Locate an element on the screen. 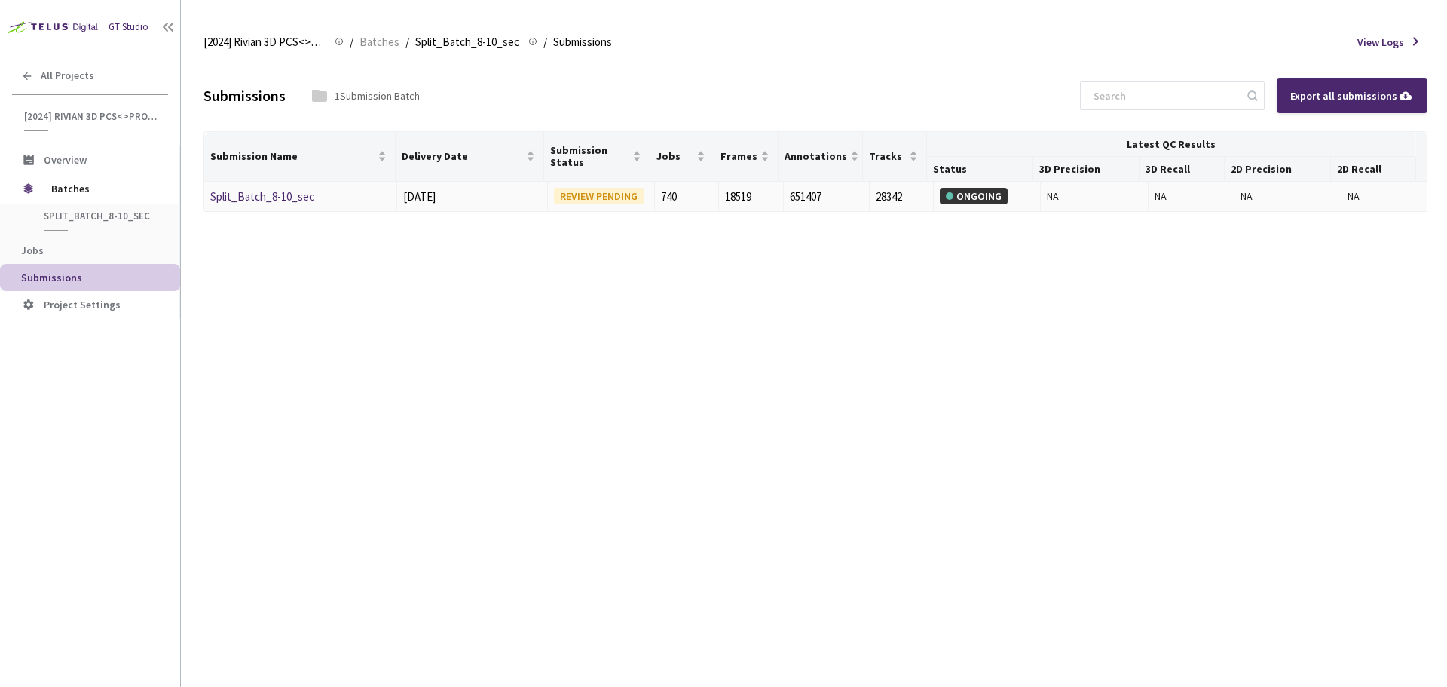 The image size is (1447, 687). span: Submission Status is located at coordinates (589, 156).